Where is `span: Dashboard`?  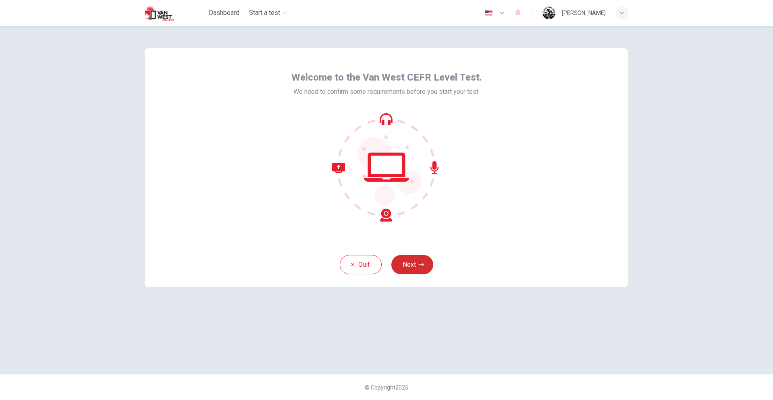 span: Dashboard is located at coordinates (224, 13).